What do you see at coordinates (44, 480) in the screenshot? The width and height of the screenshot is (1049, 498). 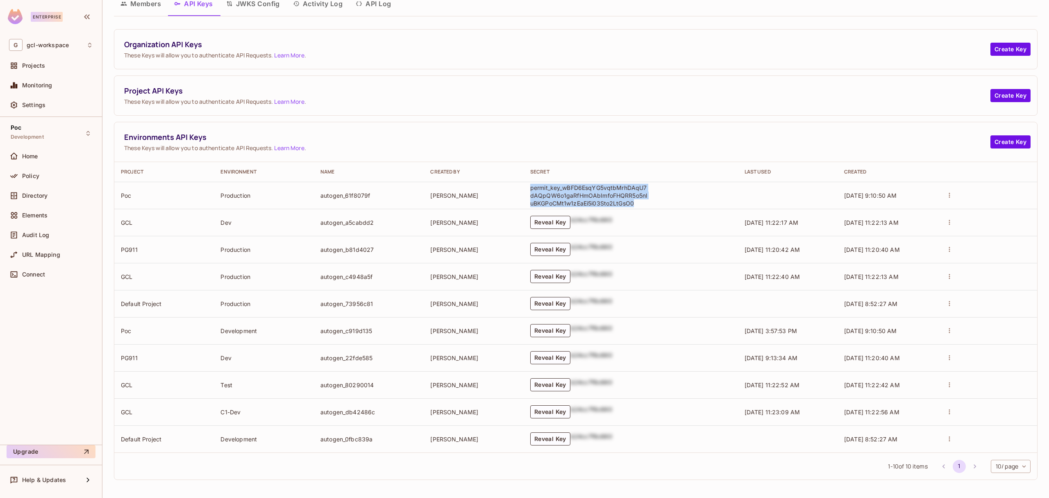 I see `span: Help & Updates` at bounding box center [44, 480].